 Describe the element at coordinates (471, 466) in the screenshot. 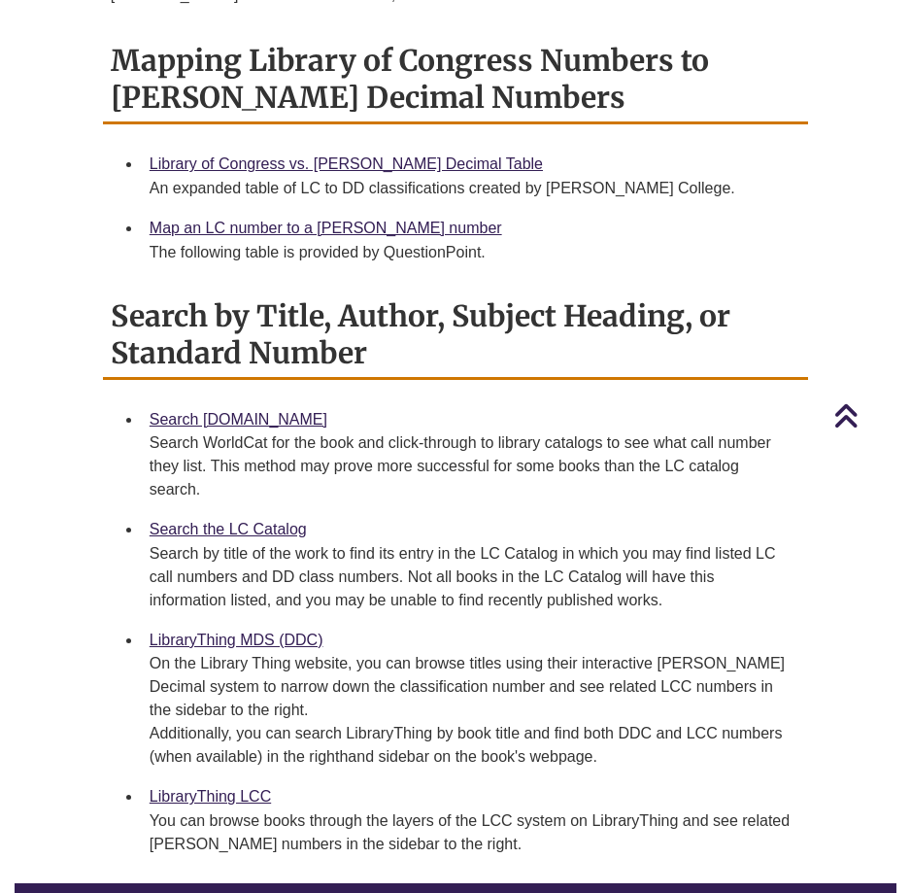

I see `div: Search WorldCat for the book and click-through to library catalogs to see what call number they l...` at that location.